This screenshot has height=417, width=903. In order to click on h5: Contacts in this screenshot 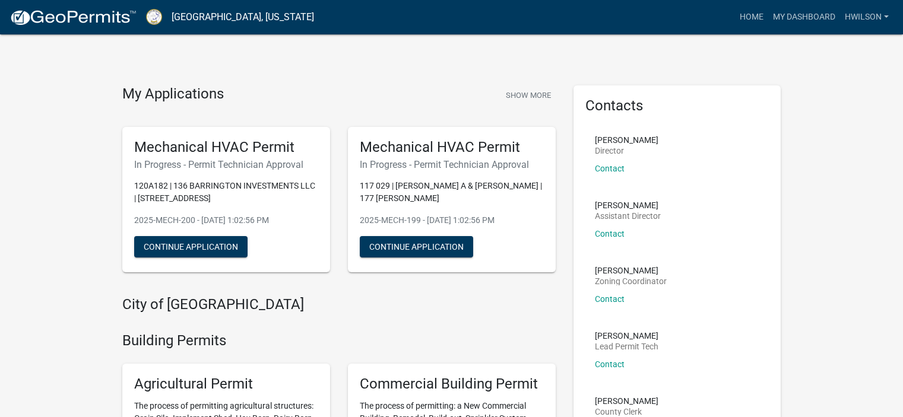, I will do `click(678, 106)`.